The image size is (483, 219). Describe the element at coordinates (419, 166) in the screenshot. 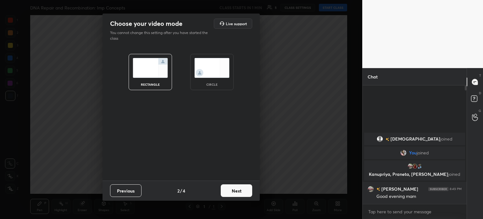

I see `img: 44eae446e00049c3880084989f08a8ba.jpg` at that location.